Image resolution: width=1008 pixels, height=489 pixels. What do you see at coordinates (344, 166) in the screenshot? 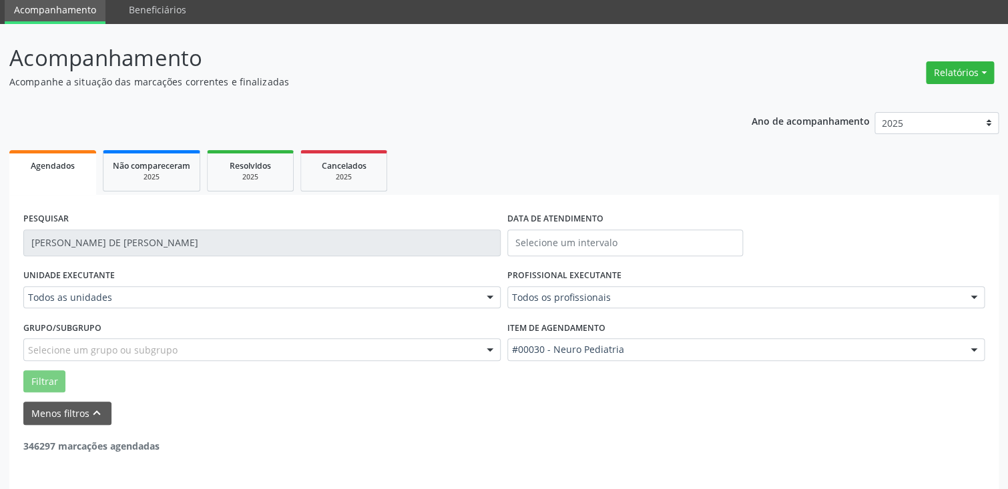
I see `span: Cancelados` at bounding box center [344, 166].